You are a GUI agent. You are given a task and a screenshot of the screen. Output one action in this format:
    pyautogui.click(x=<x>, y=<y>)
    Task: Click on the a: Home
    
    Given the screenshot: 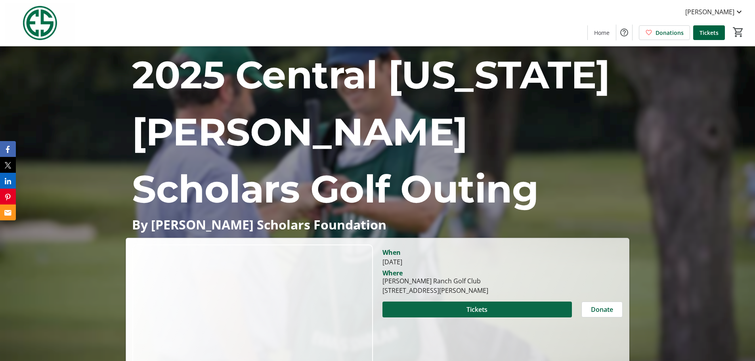 What is the action you would take?
    pyautogui.click(x=601, y=32)
    